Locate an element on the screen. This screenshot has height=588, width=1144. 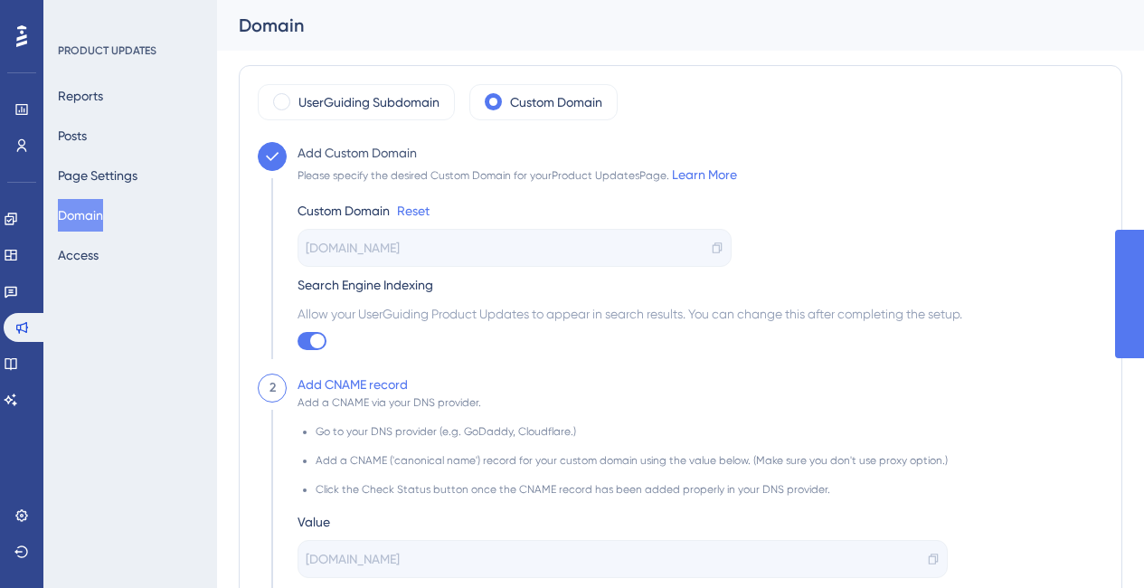
div: Domain is located at coordinates (657, 25).